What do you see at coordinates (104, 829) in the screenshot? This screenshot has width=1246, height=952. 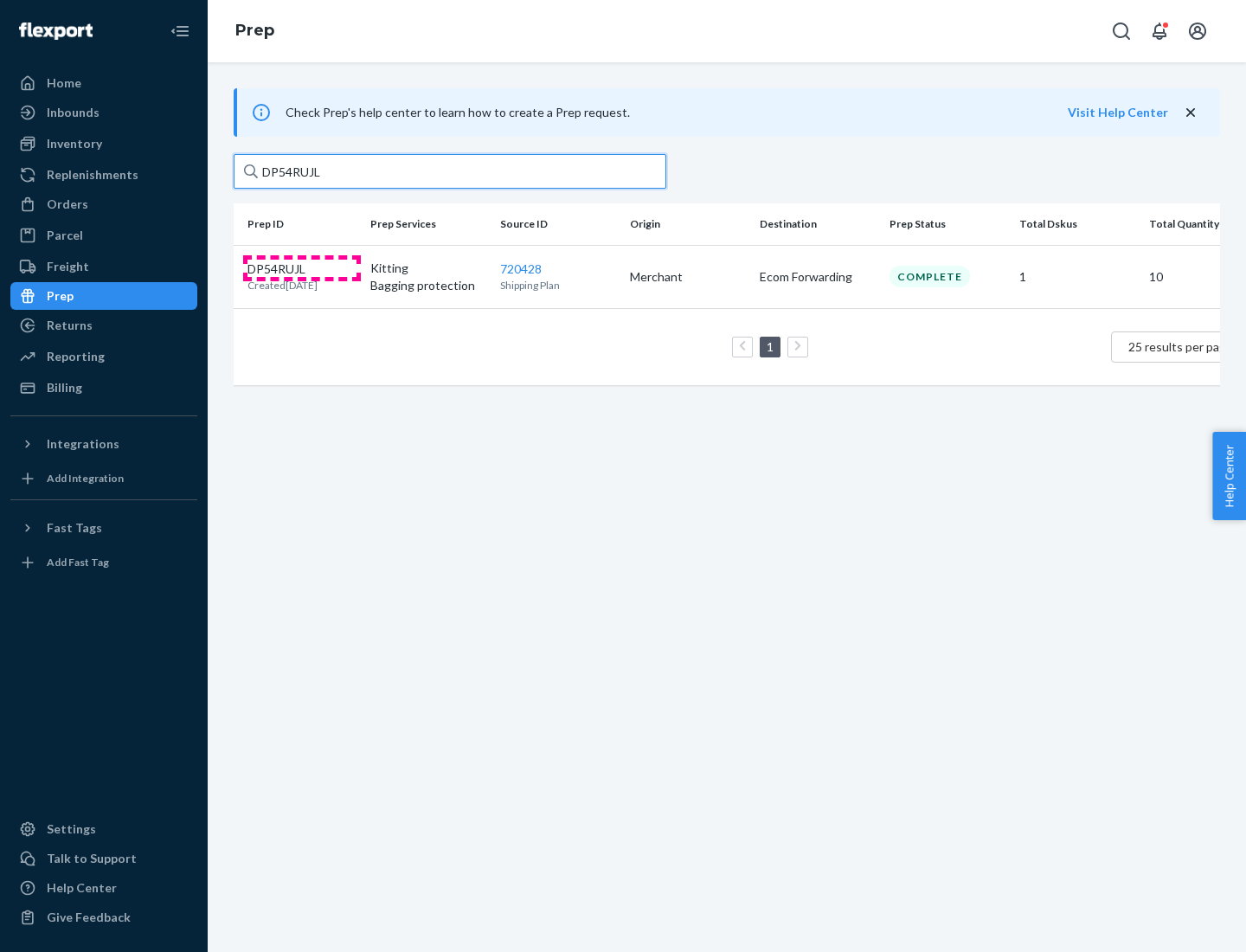 I see `a: Settings` at bounding box center [104, 829].